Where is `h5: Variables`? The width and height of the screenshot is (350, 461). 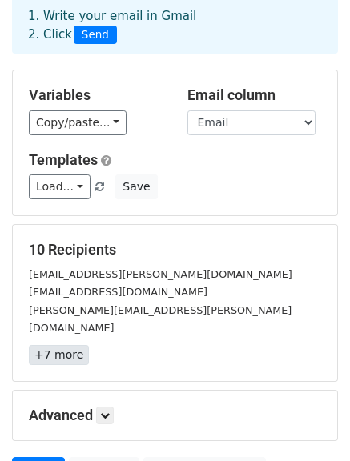 h5: Variables is located at coordinates (96, 95).